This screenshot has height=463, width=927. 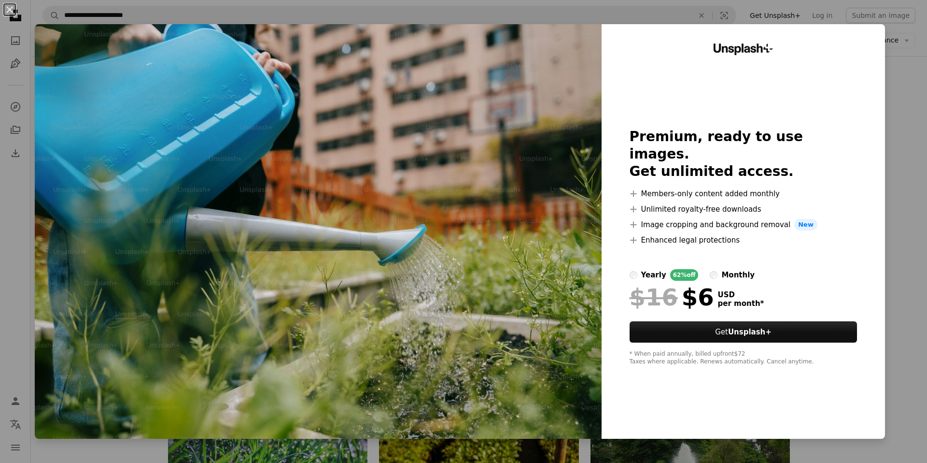 I want to click on li: Members-only content added monthly, so click(x=744, y=194).